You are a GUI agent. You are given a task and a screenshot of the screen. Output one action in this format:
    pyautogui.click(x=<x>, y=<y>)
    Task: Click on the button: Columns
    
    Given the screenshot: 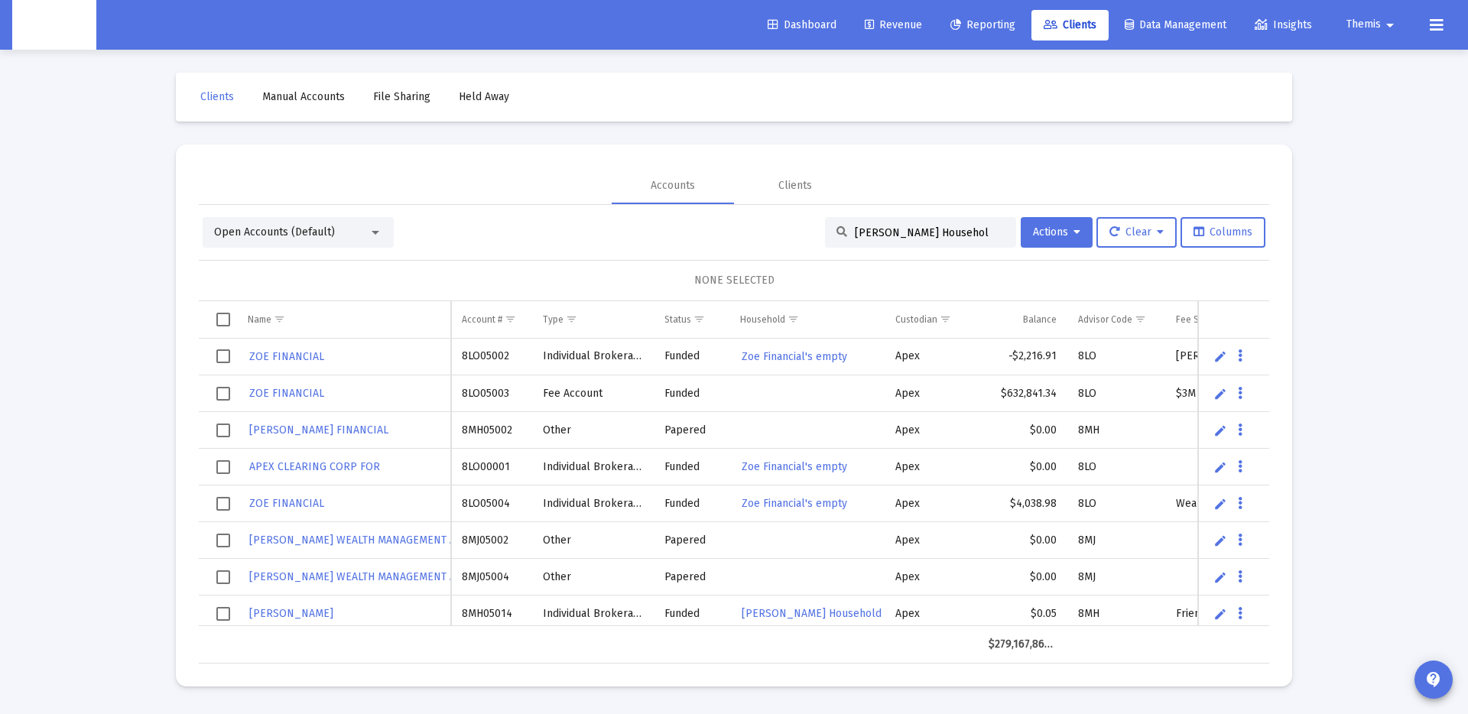 What is the action you would take?
    pyautogui.click(x=1223, y=233)
    